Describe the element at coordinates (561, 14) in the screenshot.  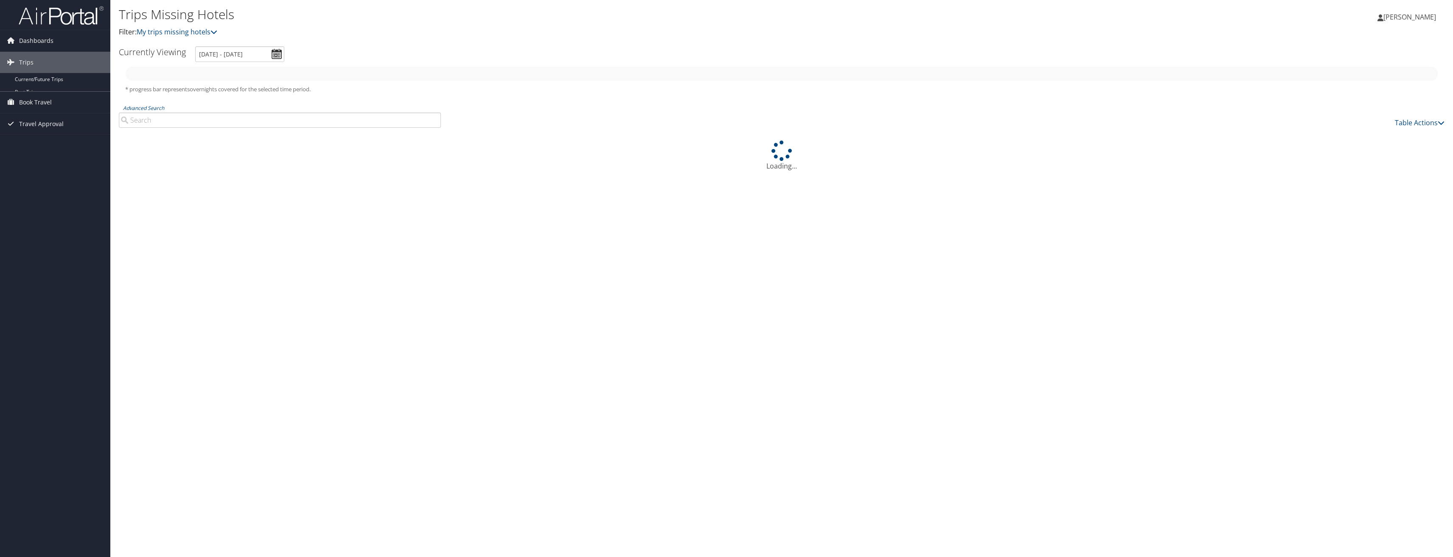
I see `h1: Trips Missing Hotels` at that location.